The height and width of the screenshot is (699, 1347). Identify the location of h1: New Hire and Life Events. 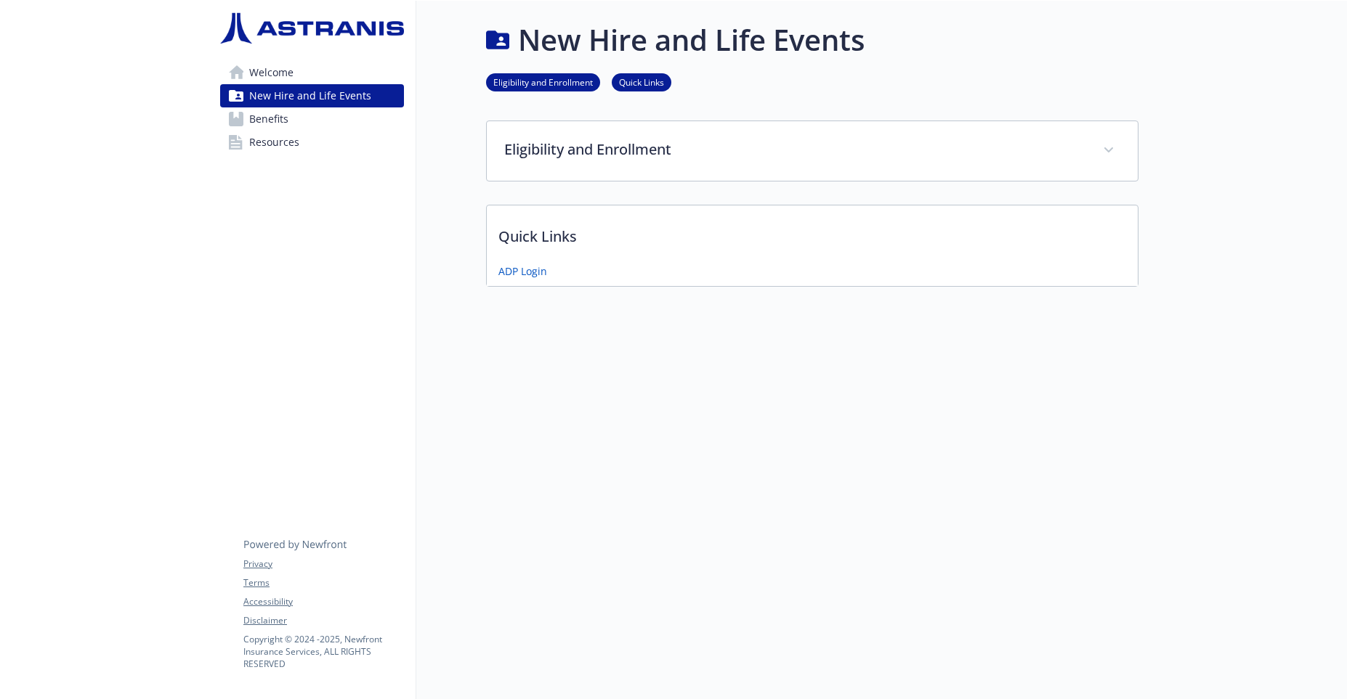
(691, 40).